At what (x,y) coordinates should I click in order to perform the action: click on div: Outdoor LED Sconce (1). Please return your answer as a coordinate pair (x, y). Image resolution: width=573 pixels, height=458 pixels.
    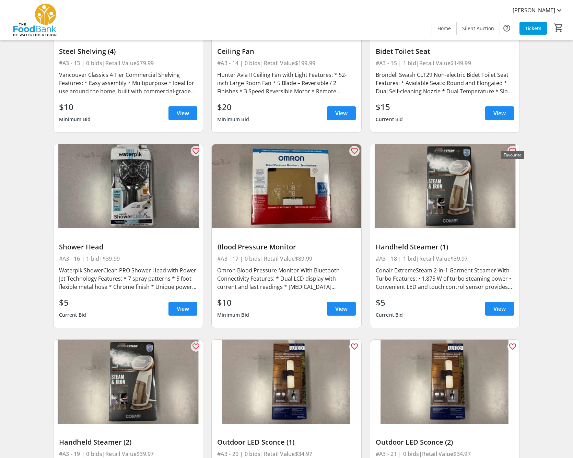
    Looking at the image, I should click on (287, 442).